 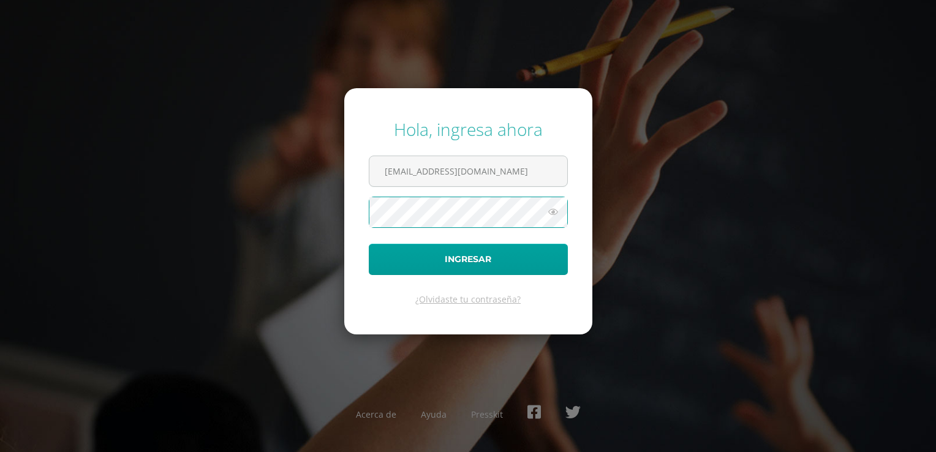 What do you see at coordinates (376, 414) in the screenshot?
I see `a: Acerca de` at bounding box center [376, 414].